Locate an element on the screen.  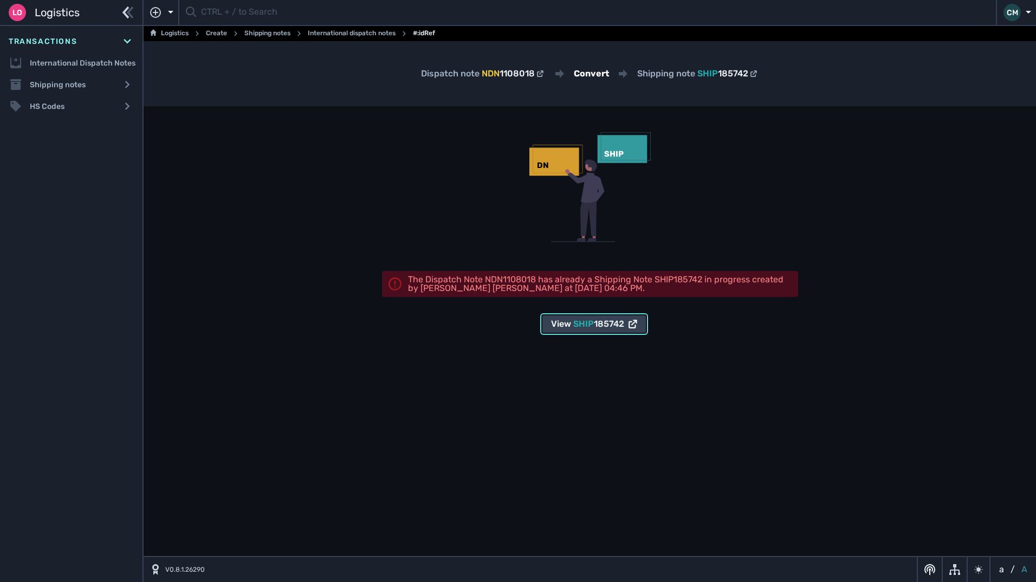
a: International dispatch notes is located at coordinates (352, 34).